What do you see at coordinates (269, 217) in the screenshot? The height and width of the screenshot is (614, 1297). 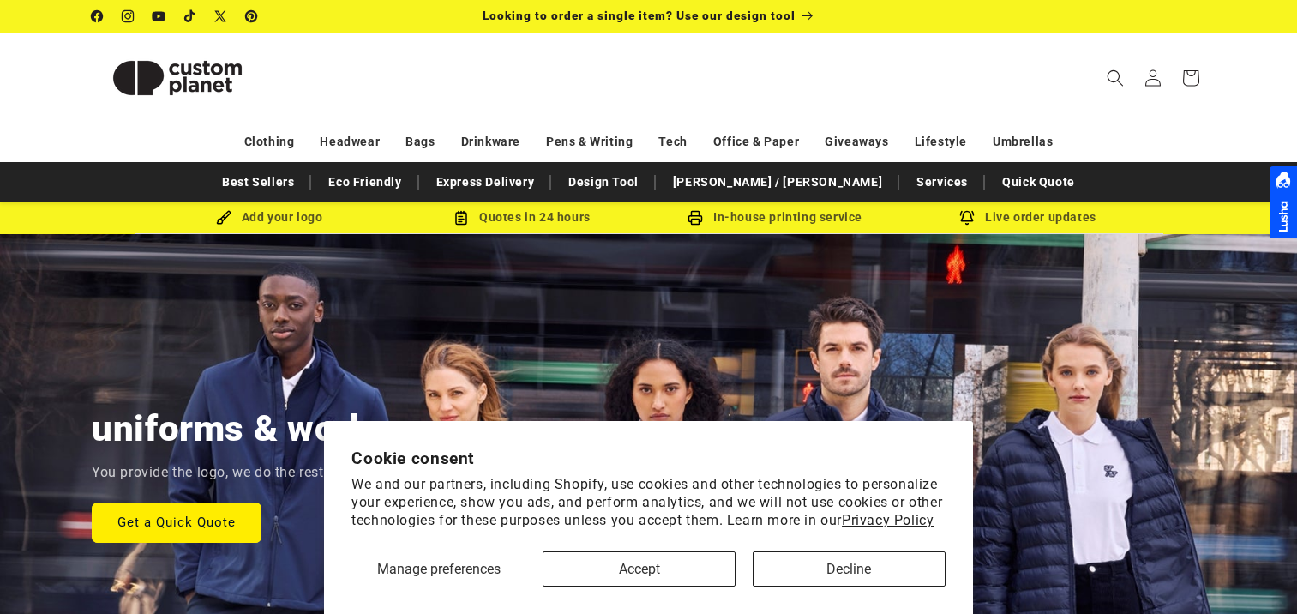 I see `div: Add your logo` at bounding box center [269, 217].